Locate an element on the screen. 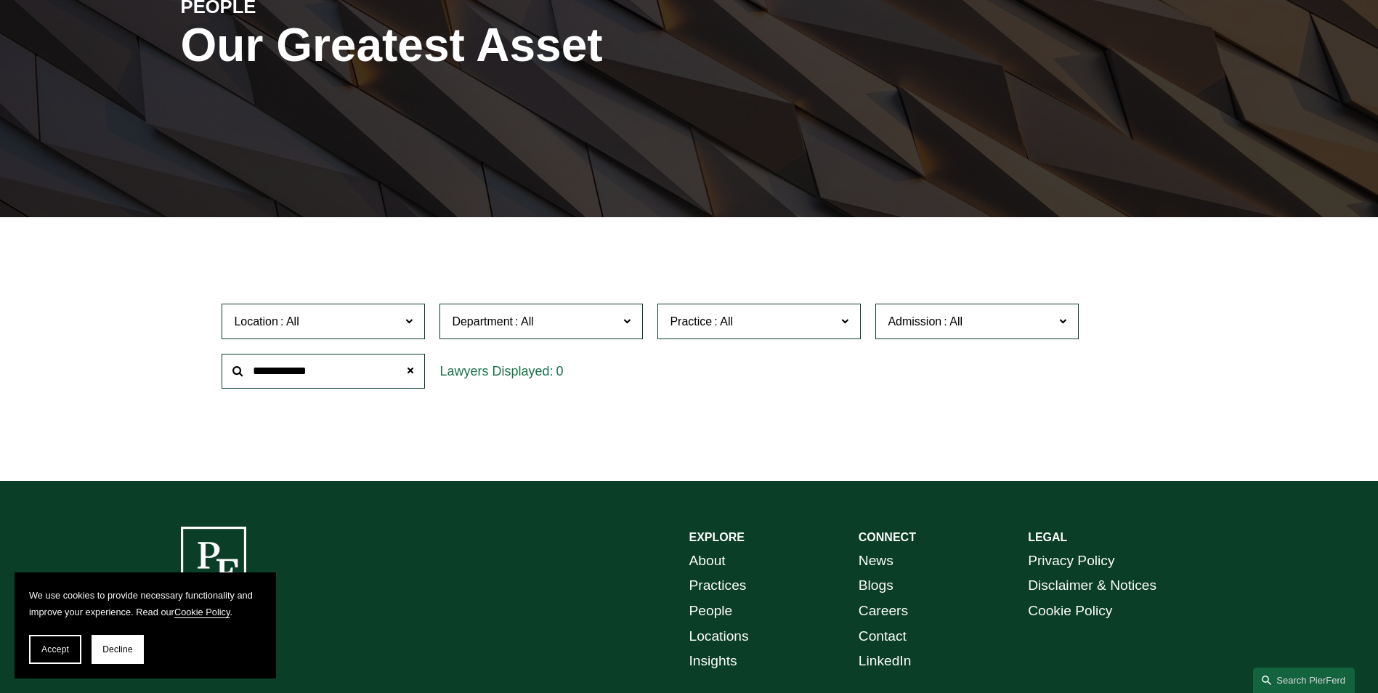 The width and height of the screenshot is (1378, 693). h1: Our Greatest Asset is located at coordinates (519, 45).